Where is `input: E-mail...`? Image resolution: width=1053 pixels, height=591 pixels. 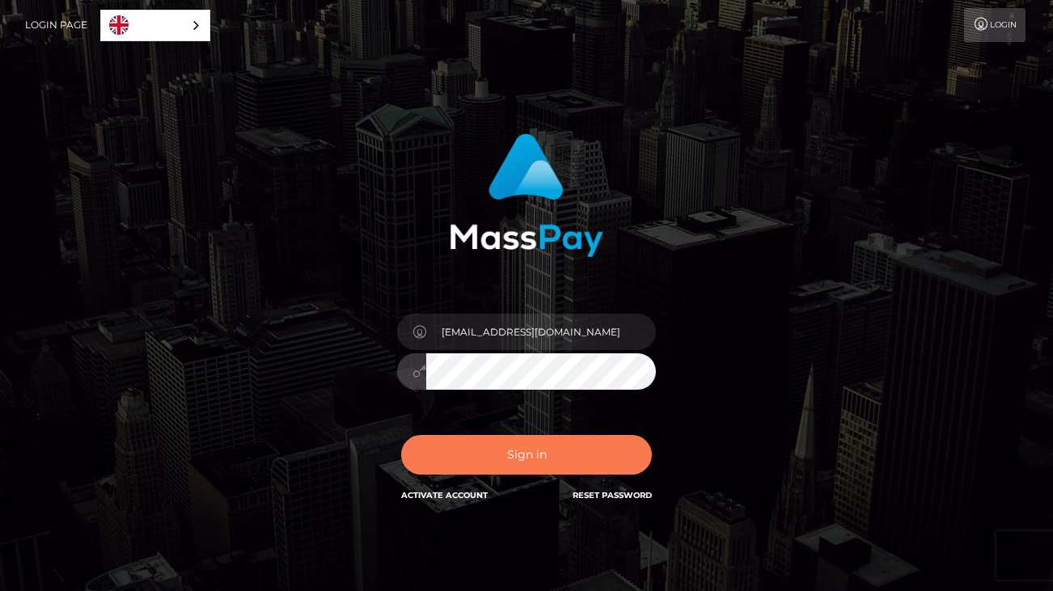
input: E-mail... is located at coordinates (541, 331).